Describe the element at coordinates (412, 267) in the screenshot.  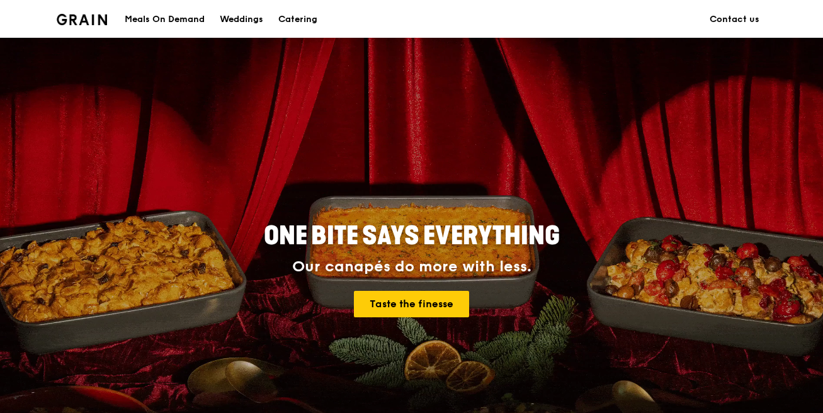
I see `div: Our canapés do more with less.` at that location.